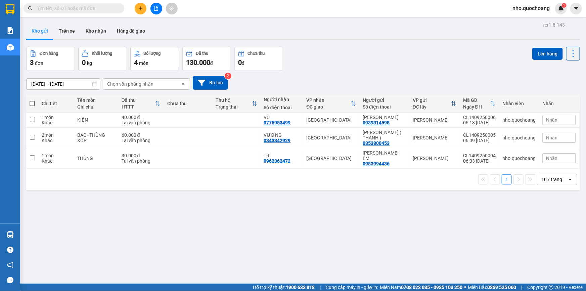 The image size is (586, 291). Describe the element at coordinates (552, 158) in the screenshot. I see `span: Nhãn` at that location.